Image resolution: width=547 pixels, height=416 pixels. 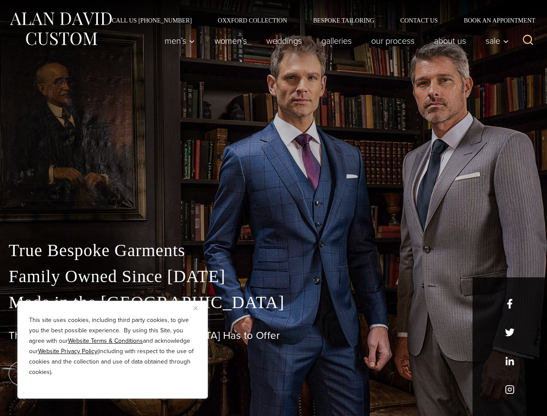 What do you see at coordinates (393, 41) in the screenshot?
I see `a: Our Process` at bounding box center [393, 41].